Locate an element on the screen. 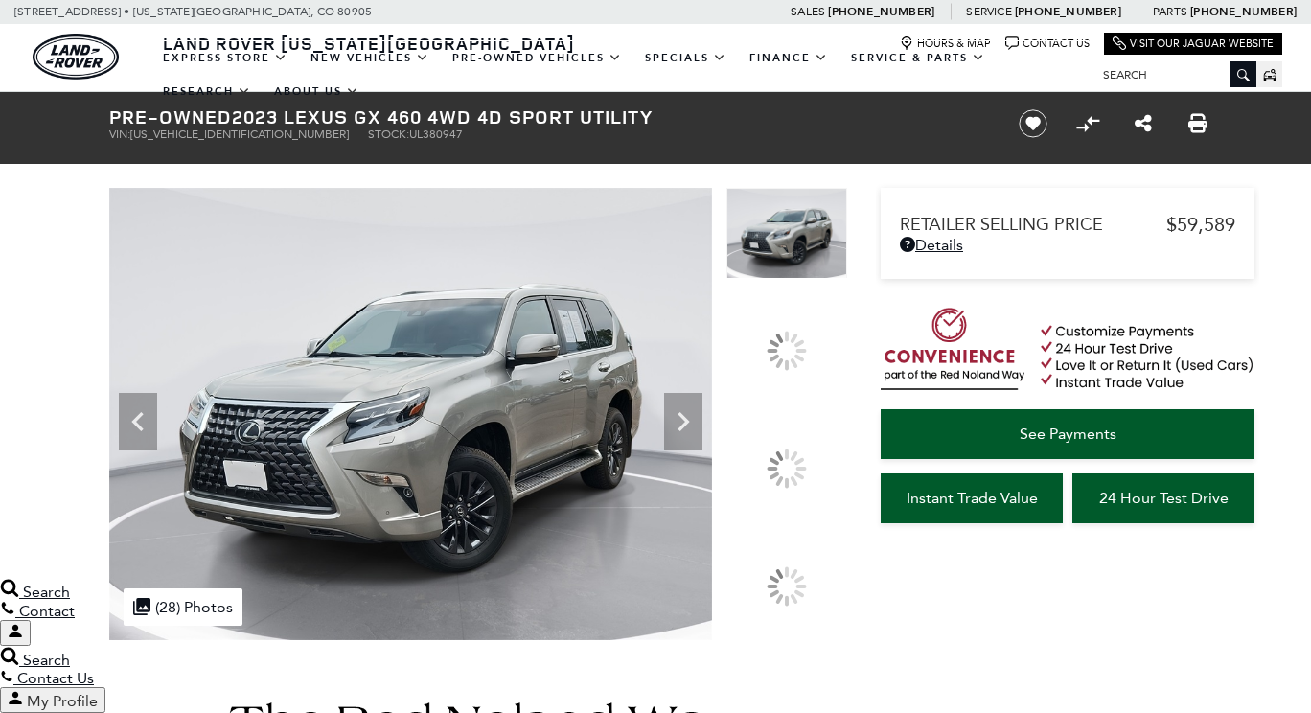  a: About Us is located at coordinates (316, 91).